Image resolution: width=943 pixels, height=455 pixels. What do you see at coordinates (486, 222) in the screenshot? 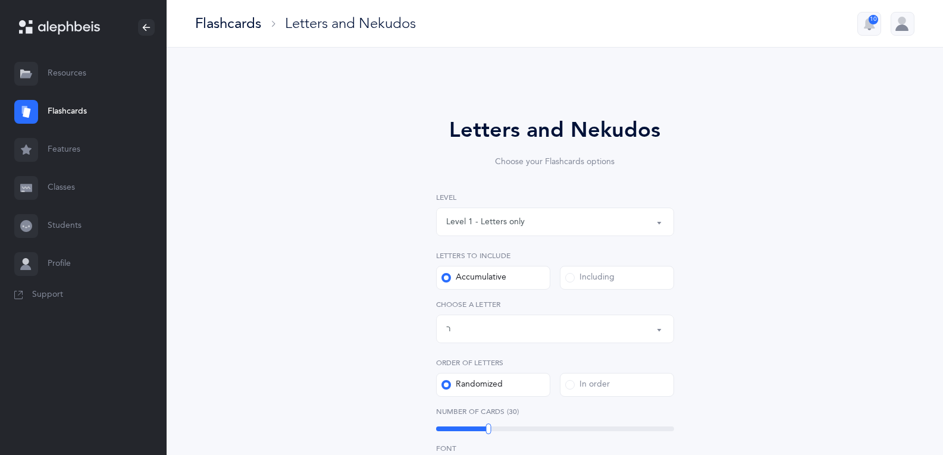
I see `div: Level 1 - Letters only` at bounding box center [486, 222].